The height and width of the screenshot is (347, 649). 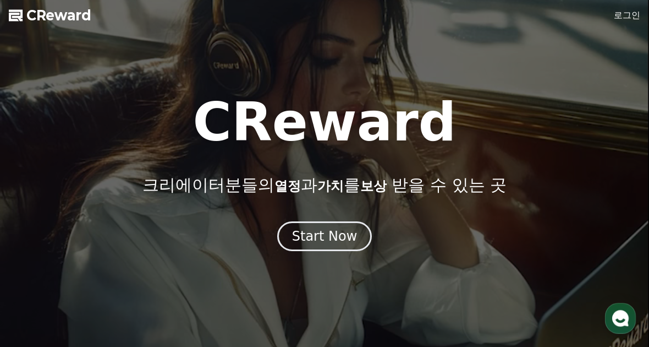 I want to click on a: CReward, so click(x=50, y=15).